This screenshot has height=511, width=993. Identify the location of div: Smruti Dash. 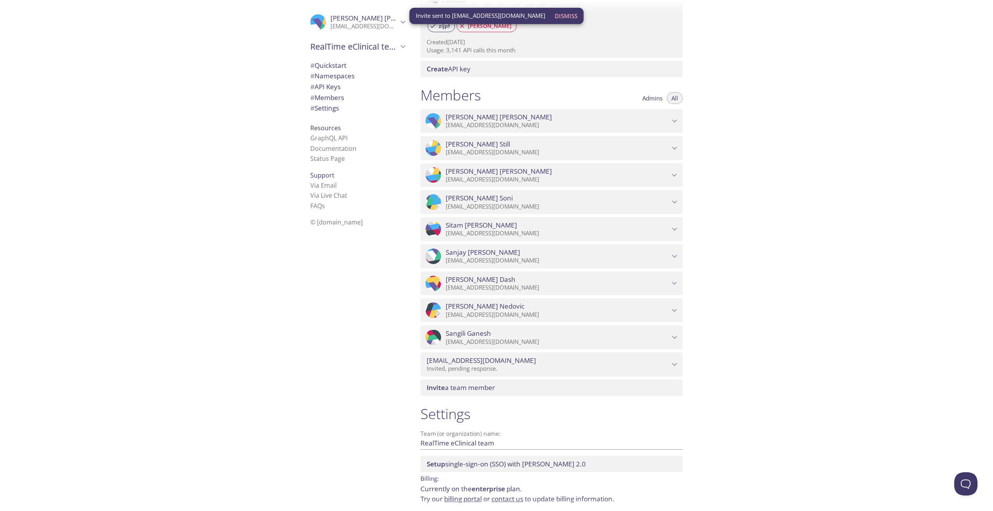
(552, 284).